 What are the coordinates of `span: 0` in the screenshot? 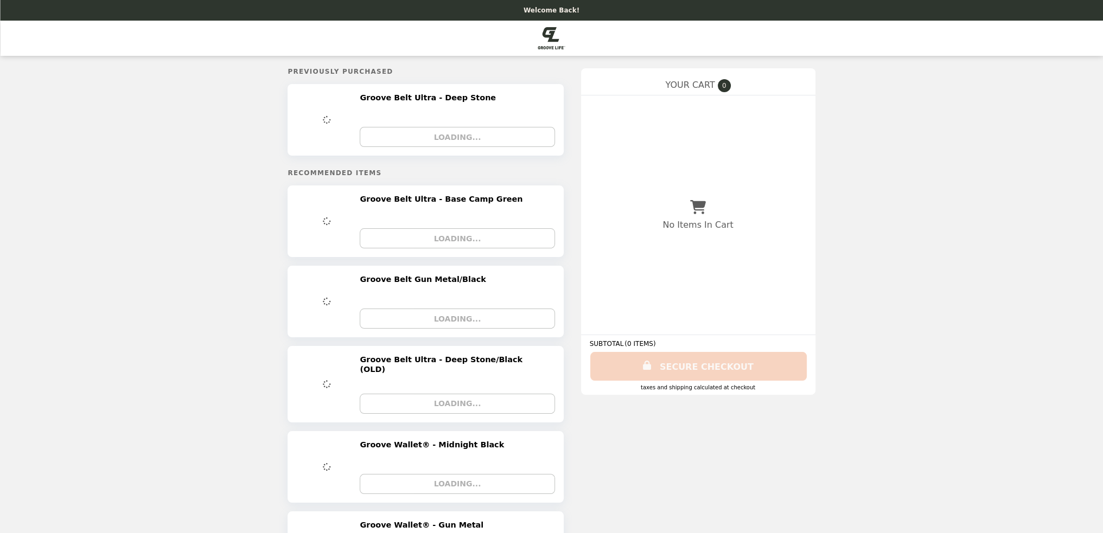 It's located at (724, 86).